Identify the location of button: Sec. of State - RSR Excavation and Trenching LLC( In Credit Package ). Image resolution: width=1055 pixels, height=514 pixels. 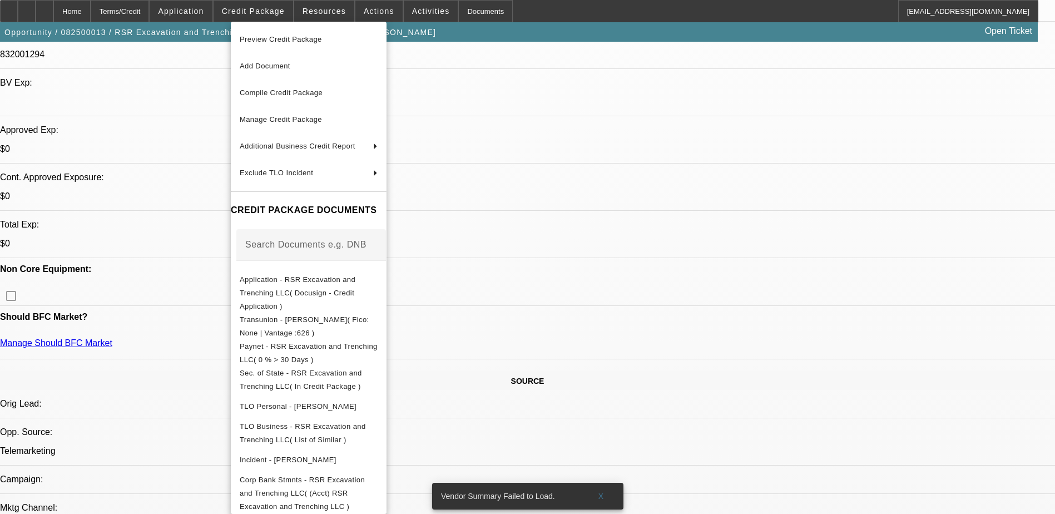
(309, 380).